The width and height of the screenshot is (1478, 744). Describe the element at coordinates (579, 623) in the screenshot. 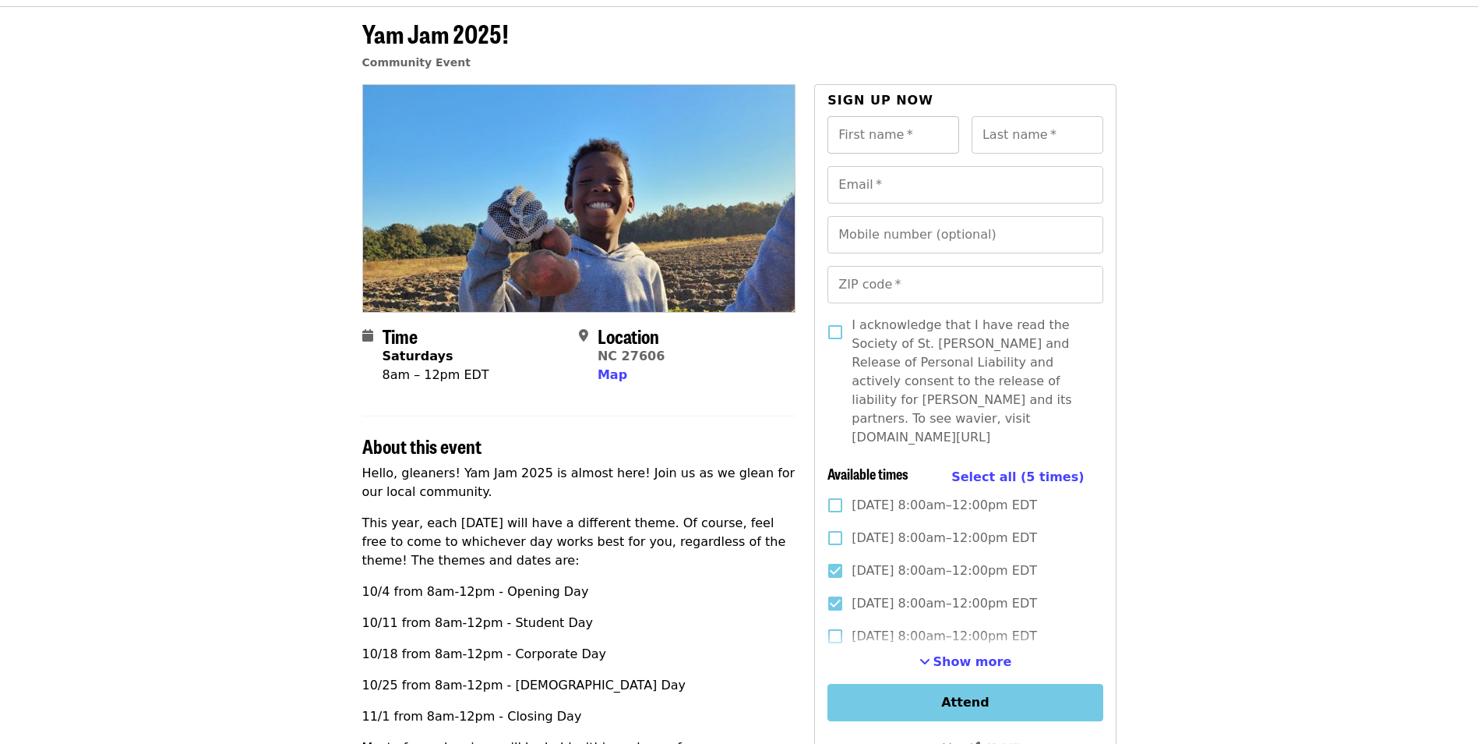

I see `p: 10/11 from 8am-12pm - Student Day` at that location.